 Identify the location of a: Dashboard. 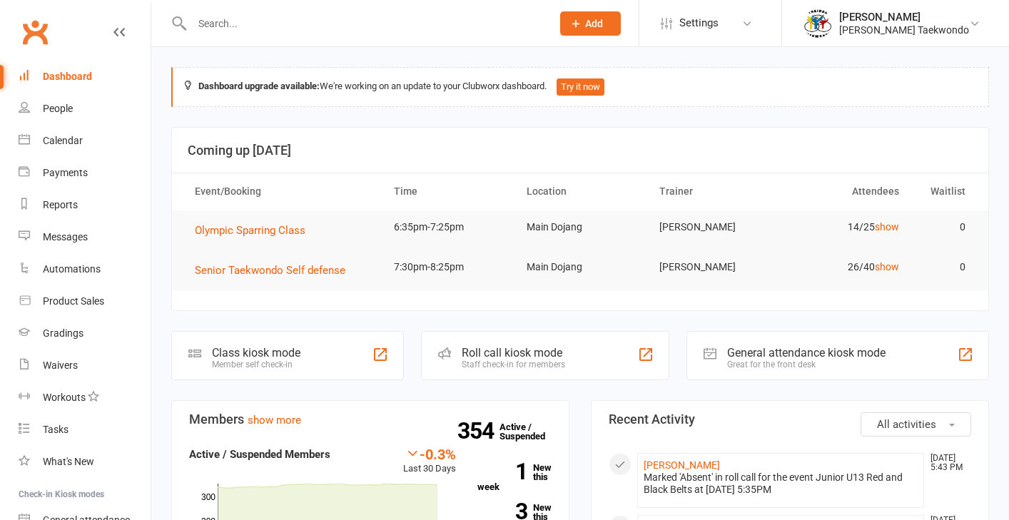
(84, 76).